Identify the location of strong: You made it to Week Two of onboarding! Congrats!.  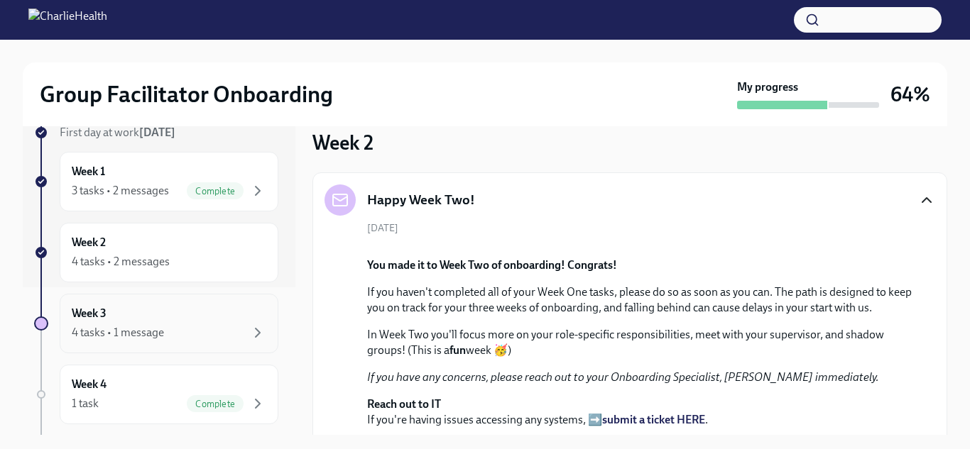
(492, 265).